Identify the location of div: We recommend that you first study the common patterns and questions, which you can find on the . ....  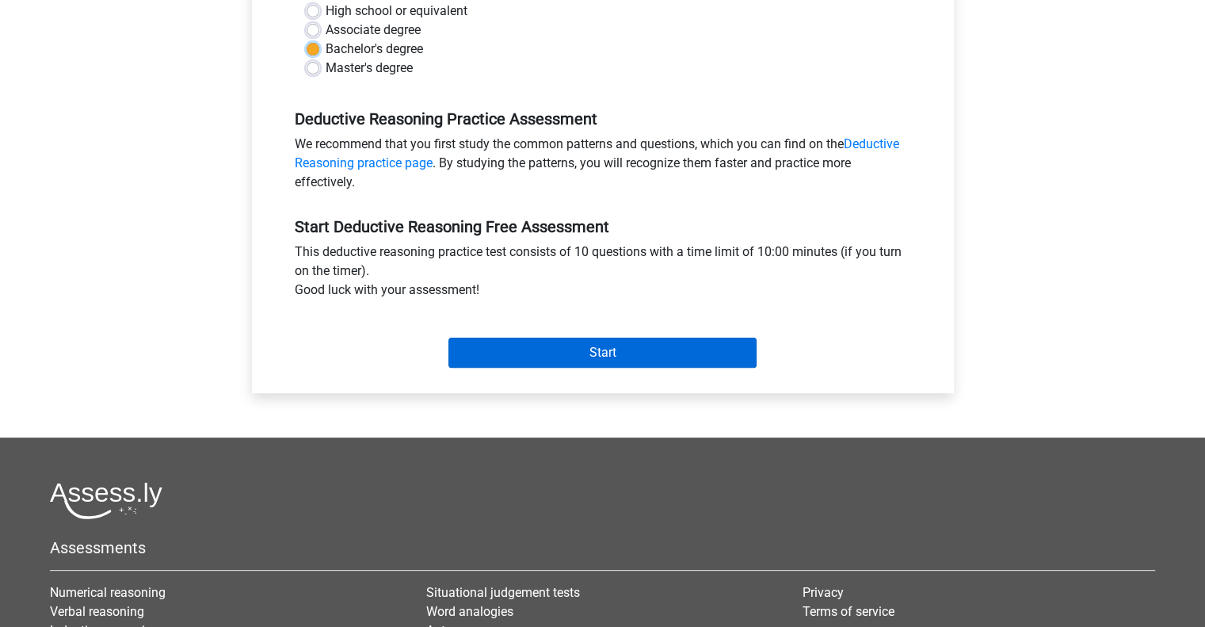
(603, 166).